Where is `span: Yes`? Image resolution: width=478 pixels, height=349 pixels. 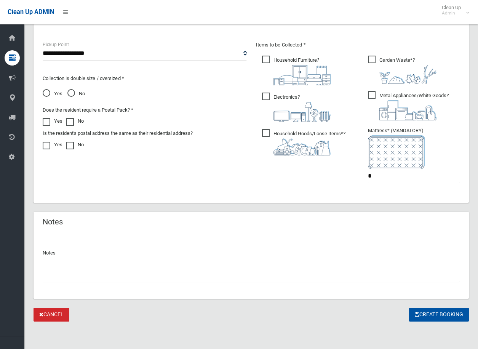
span: Yes is located at coordinates (53, 94).